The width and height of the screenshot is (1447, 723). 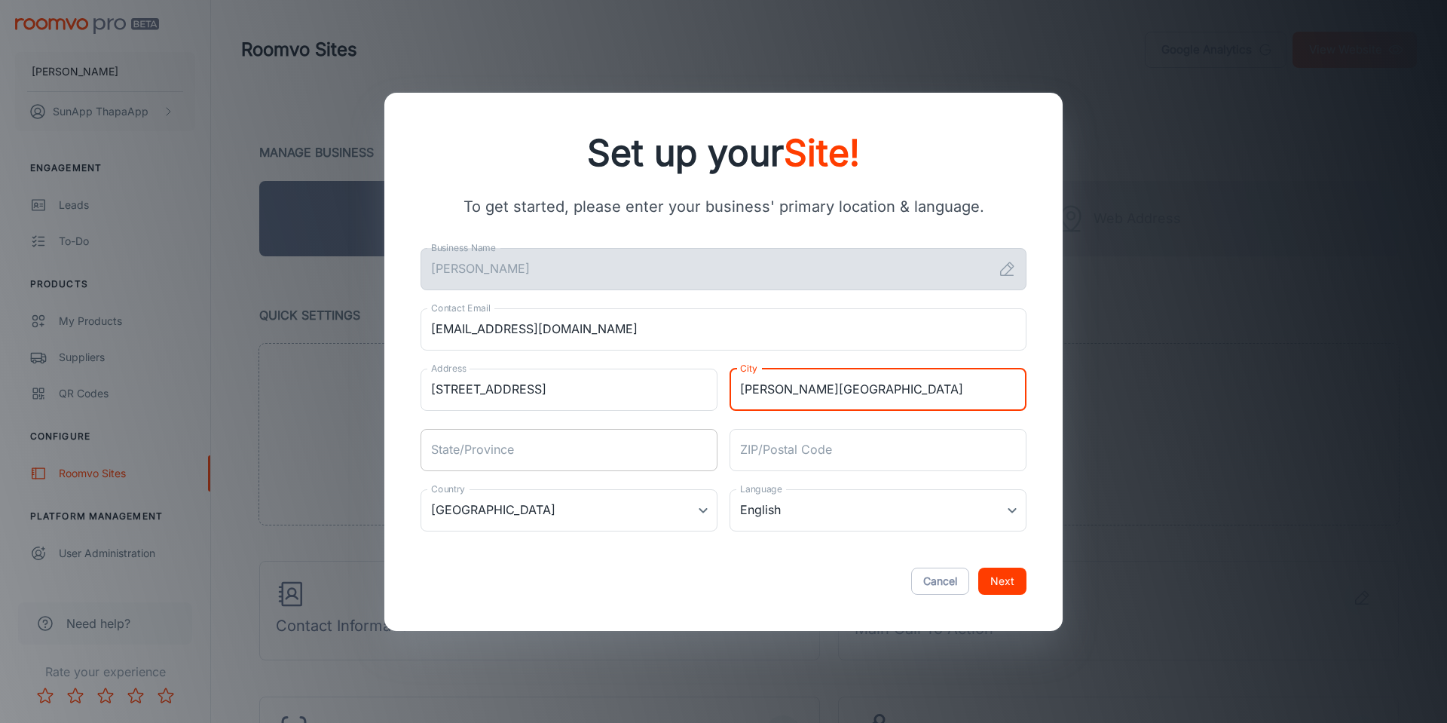 I want to click on label: City, so click(x=748, y=368).